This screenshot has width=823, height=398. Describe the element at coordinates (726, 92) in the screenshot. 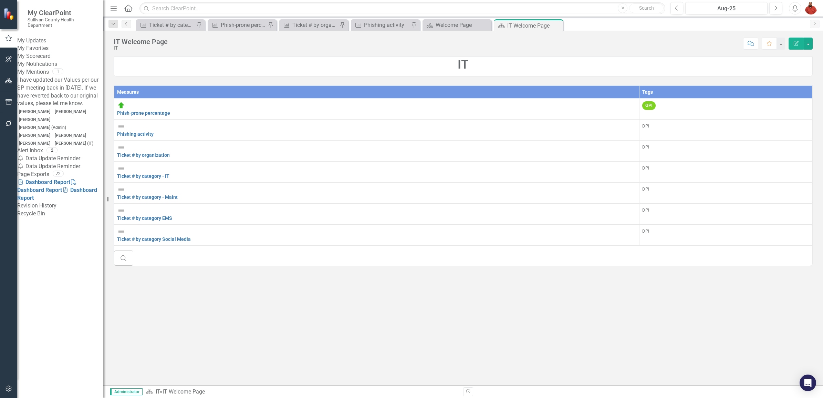

I see `div: Tags` at that location.